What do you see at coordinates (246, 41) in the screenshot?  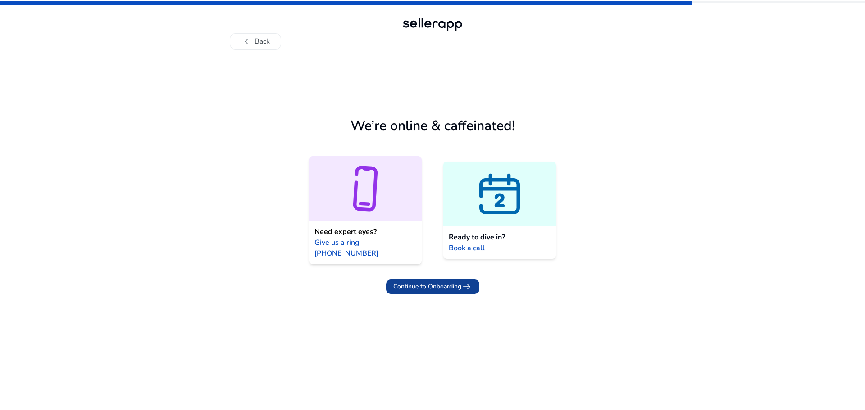 I see `span: chevron_left` at bounding box center [246, 41].